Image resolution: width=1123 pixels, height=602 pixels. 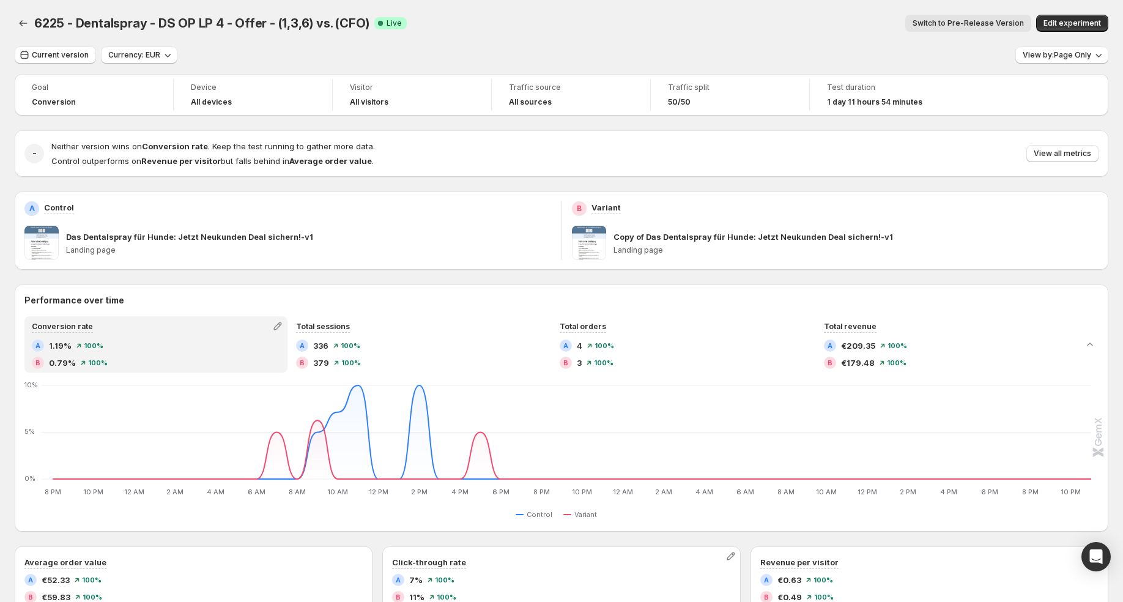 I want to click on span: Total orders, so click(x=583, y=326).